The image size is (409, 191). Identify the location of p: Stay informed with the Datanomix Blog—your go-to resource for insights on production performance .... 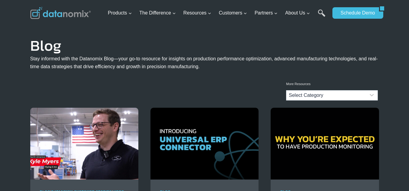
(205, 63).